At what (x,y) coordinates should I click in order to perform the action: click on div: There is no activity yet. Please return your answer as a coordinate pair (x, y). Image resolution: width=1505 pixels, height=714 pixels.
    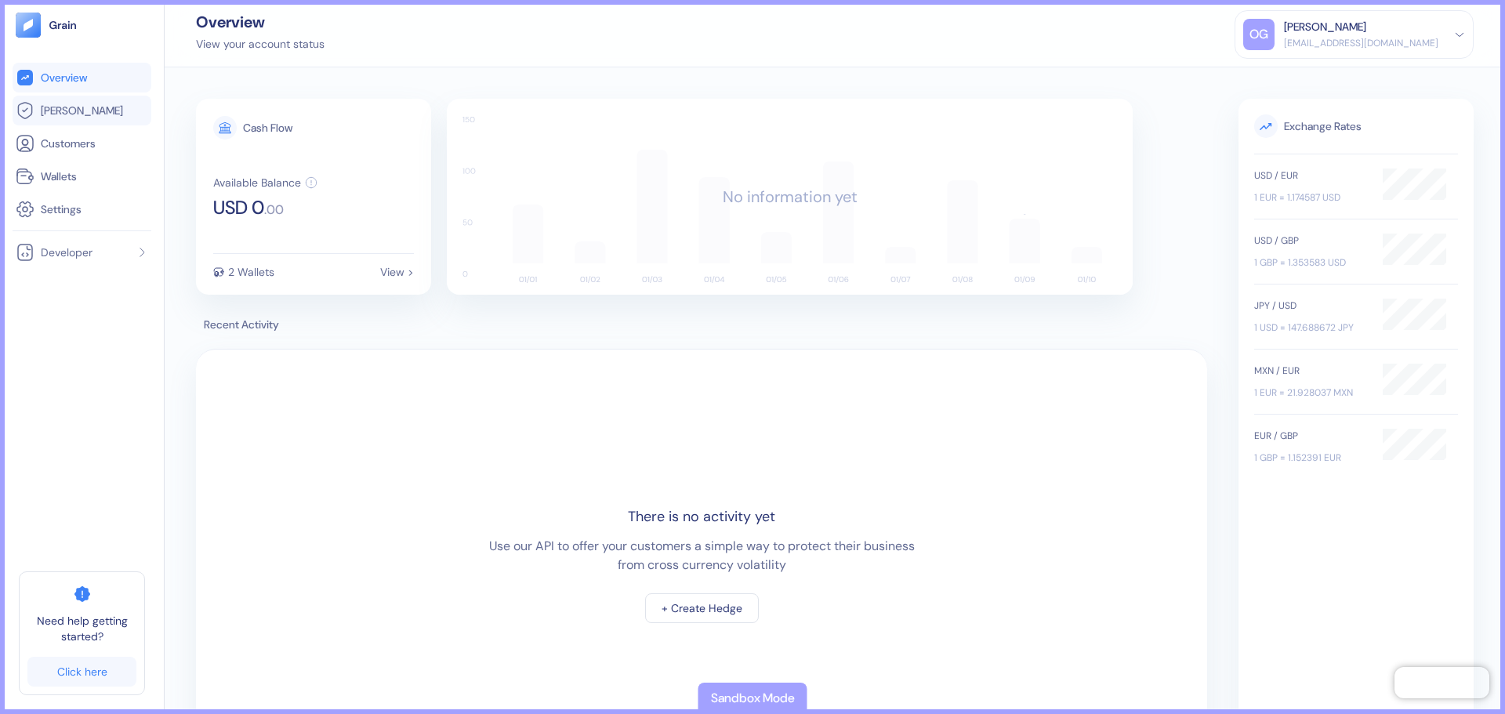
    Looking at the image, I should click on (702, 517).